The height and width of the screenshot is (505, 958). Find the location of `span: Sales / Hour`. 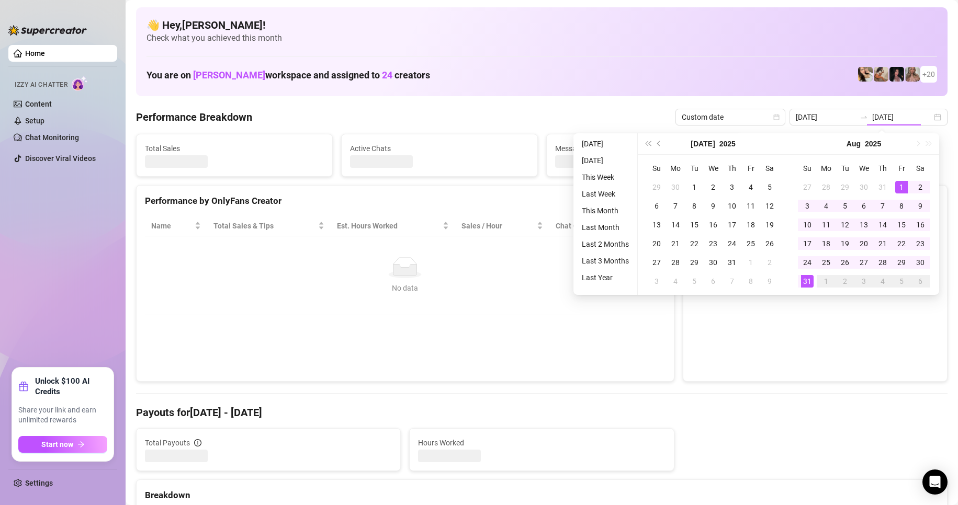

span: Sales / Hour is located at coordinates (498, 226).